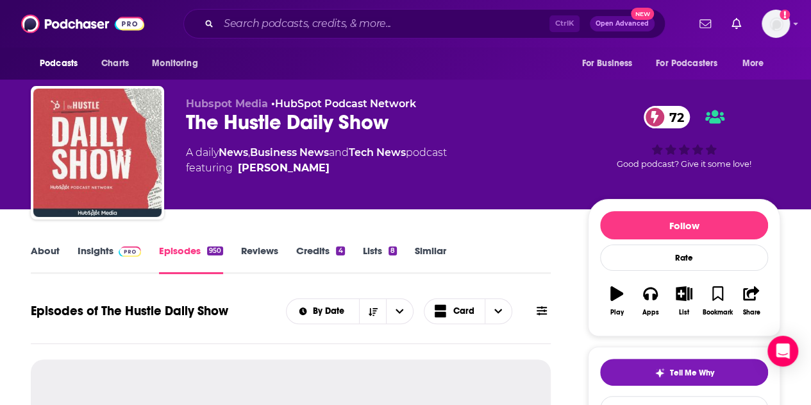  I want to click on span: and, so click(339, 152).